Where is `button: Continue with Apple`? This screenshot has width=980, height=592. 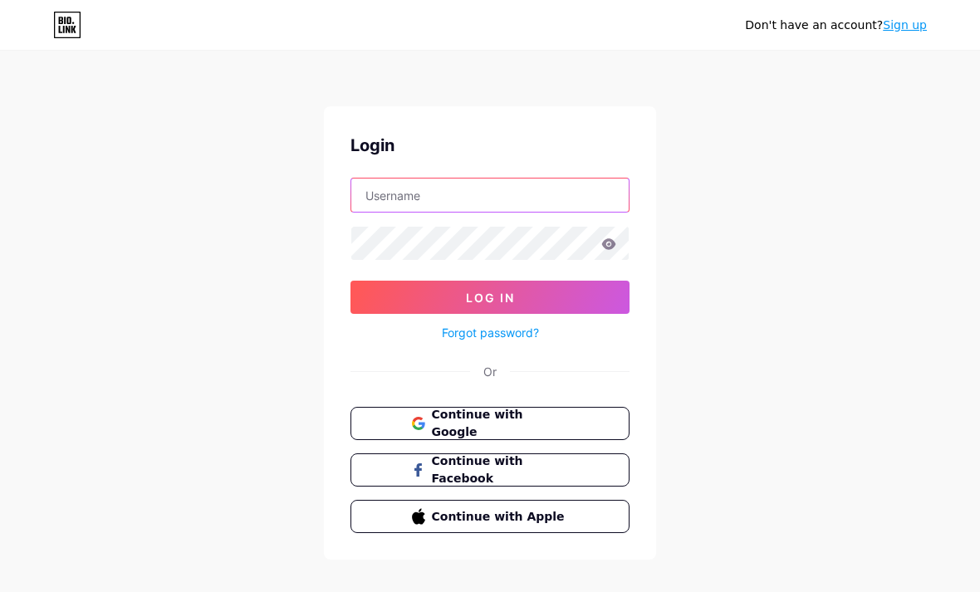
button: Continue with Apple is located at coordinates (490, 517).